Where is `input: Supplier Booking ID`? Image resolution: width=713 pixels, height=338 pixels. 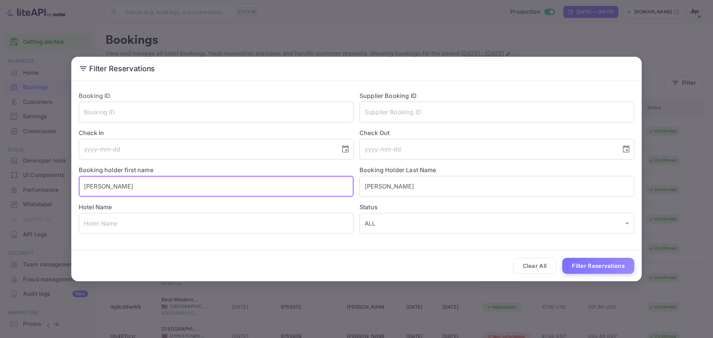 input: Supplier Booking ID is located at coordinates (497, 112).